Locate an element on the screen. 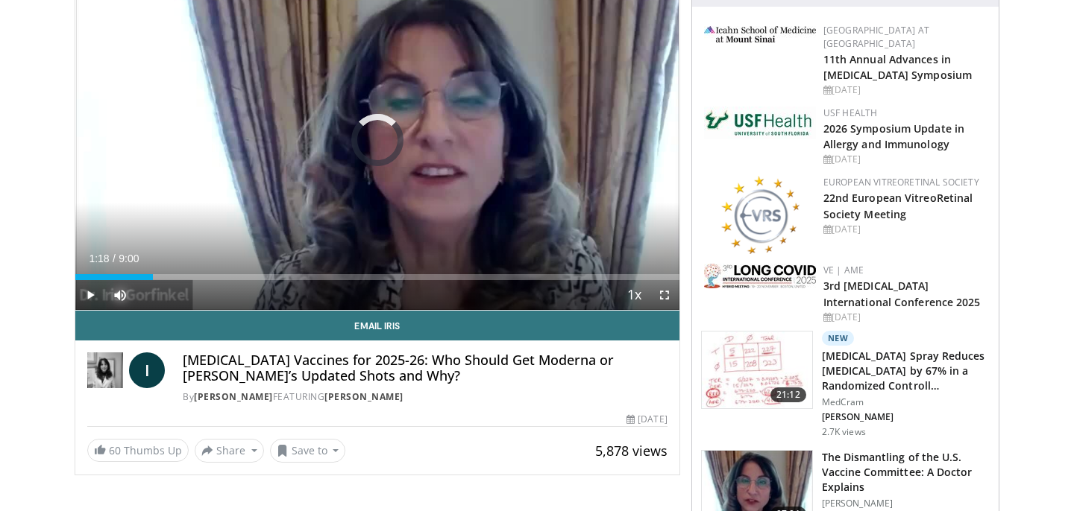 The height and width of the screenshot is (511, 1074). button: Playback Rate is located at coordinates (635, 295).